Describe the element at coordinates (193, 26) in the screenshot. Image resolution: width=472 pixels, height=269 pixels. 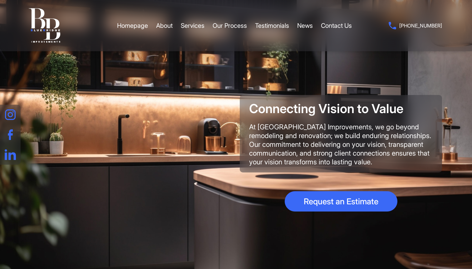
I see `a: Services` at that location.